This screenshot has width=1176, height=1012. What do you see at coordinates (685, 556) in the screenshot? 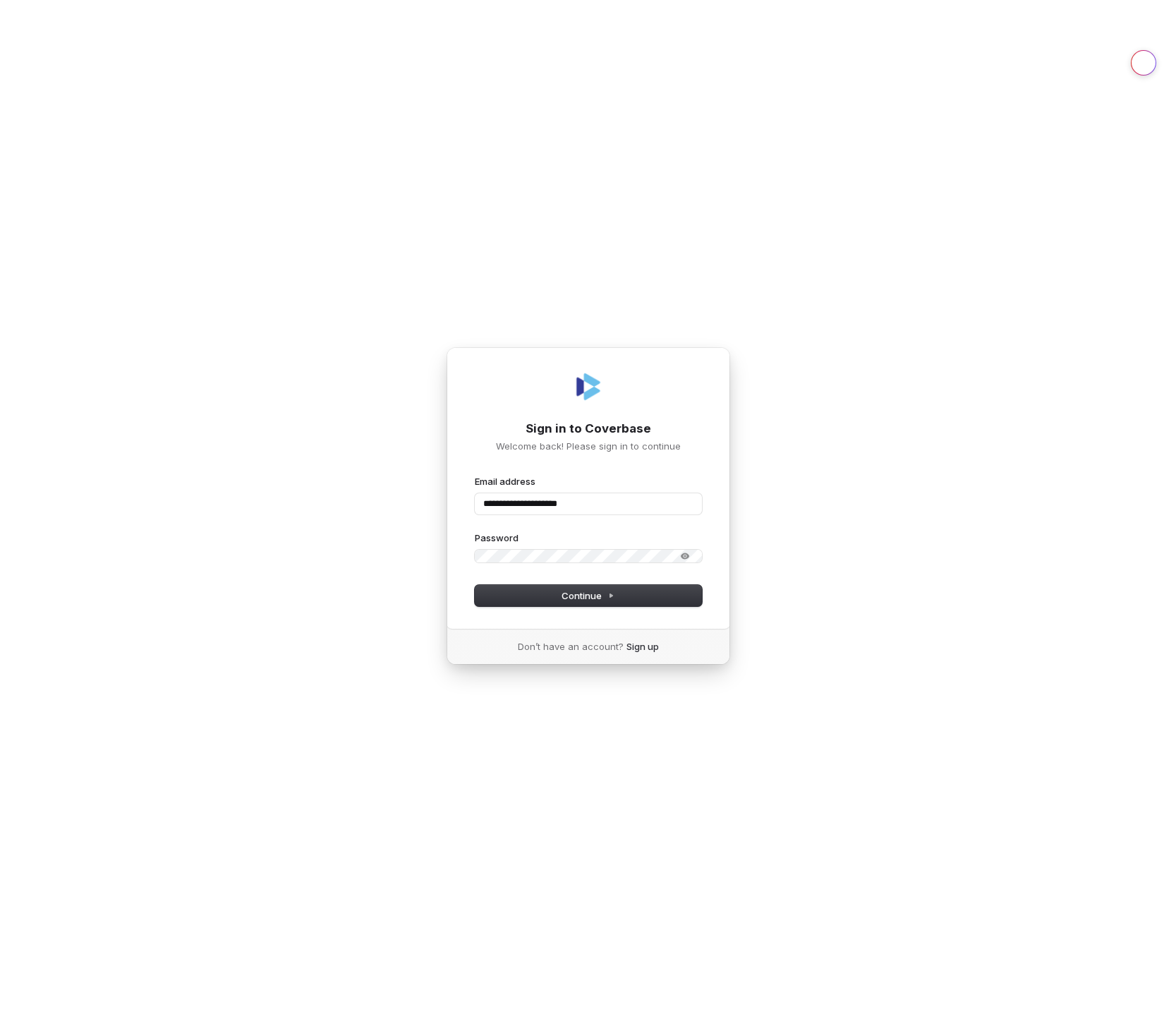
I see `button: Show password` at bounding box center [685, 556].